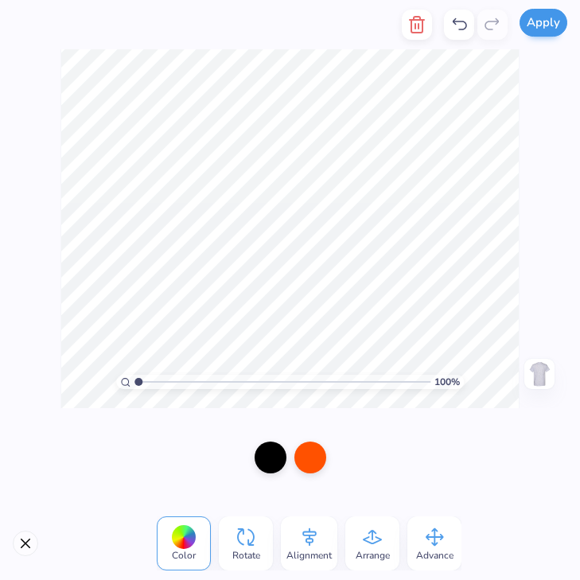 Image resolution: width=580 pixels, height=580 pixels. What do you see at coordinates (246, 555) in the screenshot?
I see `span: Rotate` at bounding box center [246, 555].